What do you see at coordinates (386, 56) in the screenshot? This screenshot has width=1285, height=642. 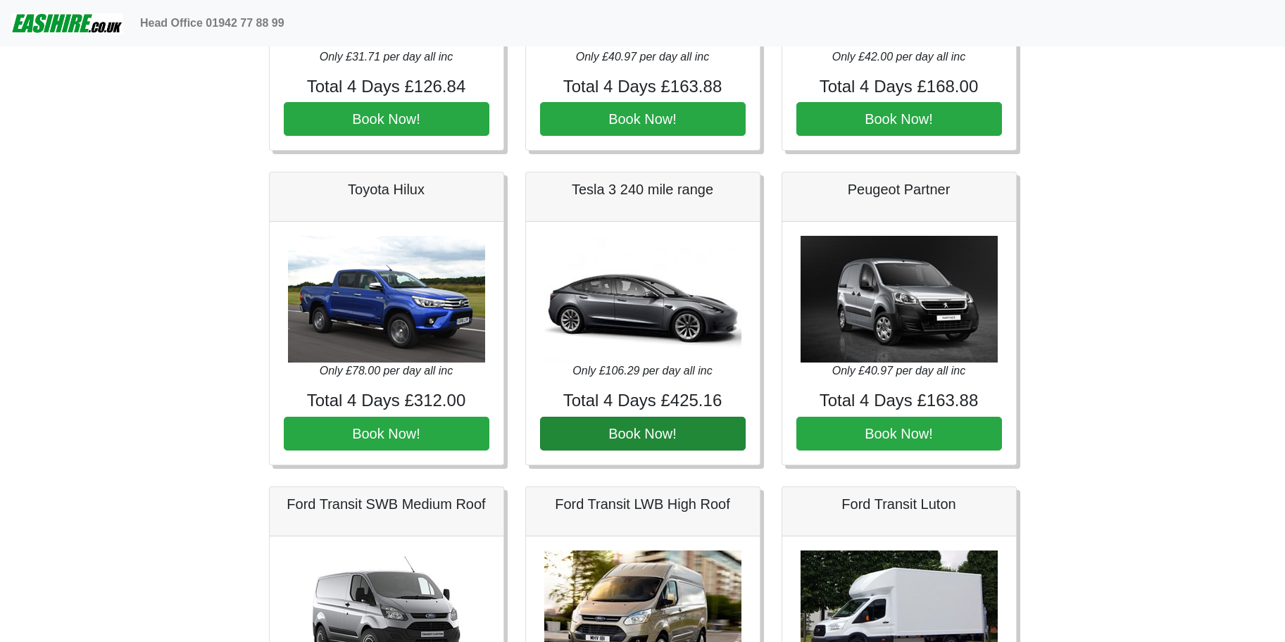 I see `i: Only £31.71 per day all inc` at bounding box center [386, 56].